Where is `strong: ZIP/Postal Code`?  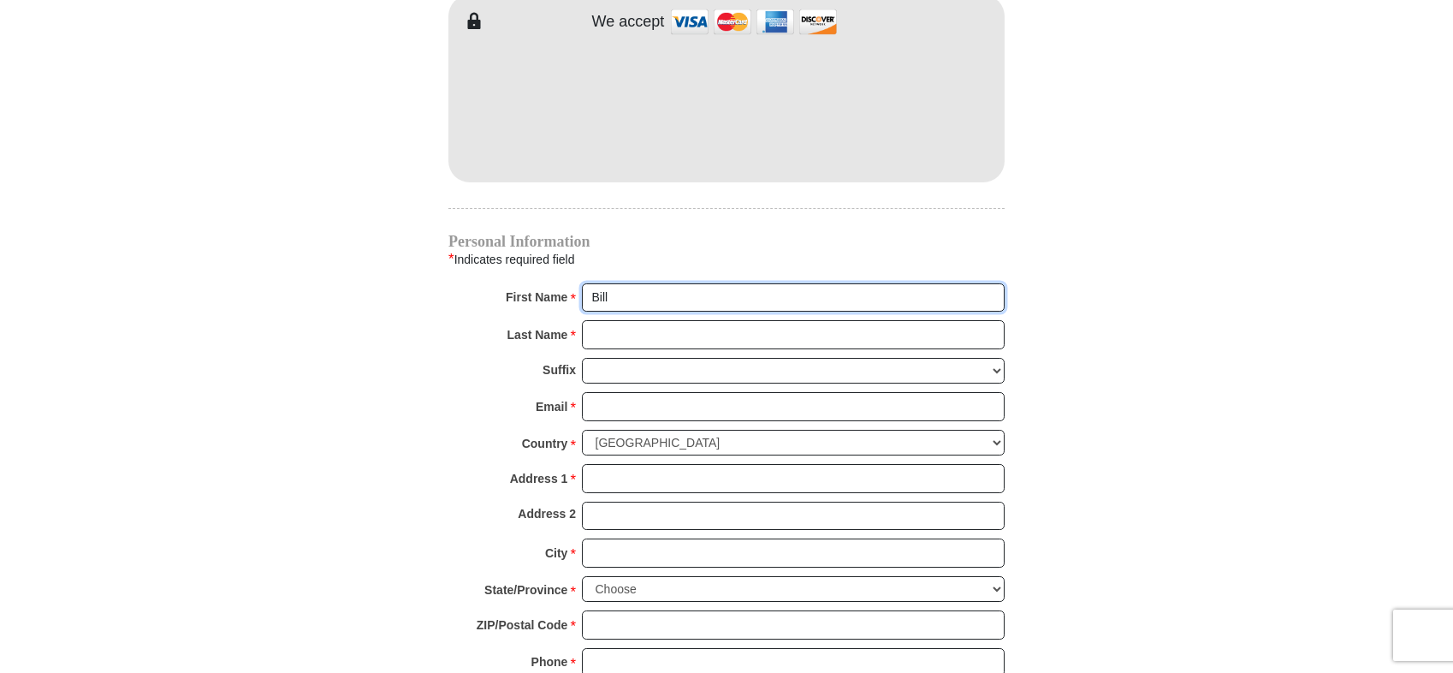 strong: ZIP/Postal Code is located at coordinates (522, 625).